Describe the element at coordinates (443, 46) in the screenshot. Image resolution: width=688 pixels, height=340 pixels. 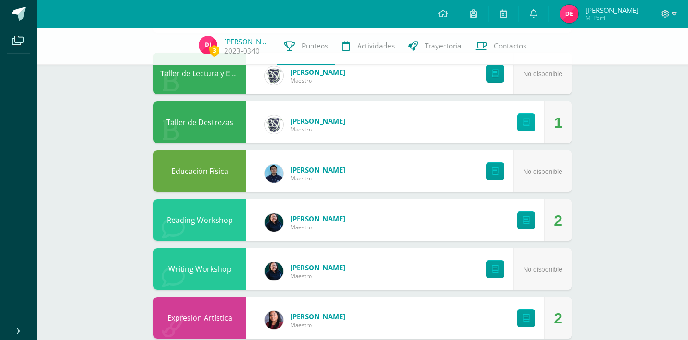
I see `span: Trayectoria` at that location.